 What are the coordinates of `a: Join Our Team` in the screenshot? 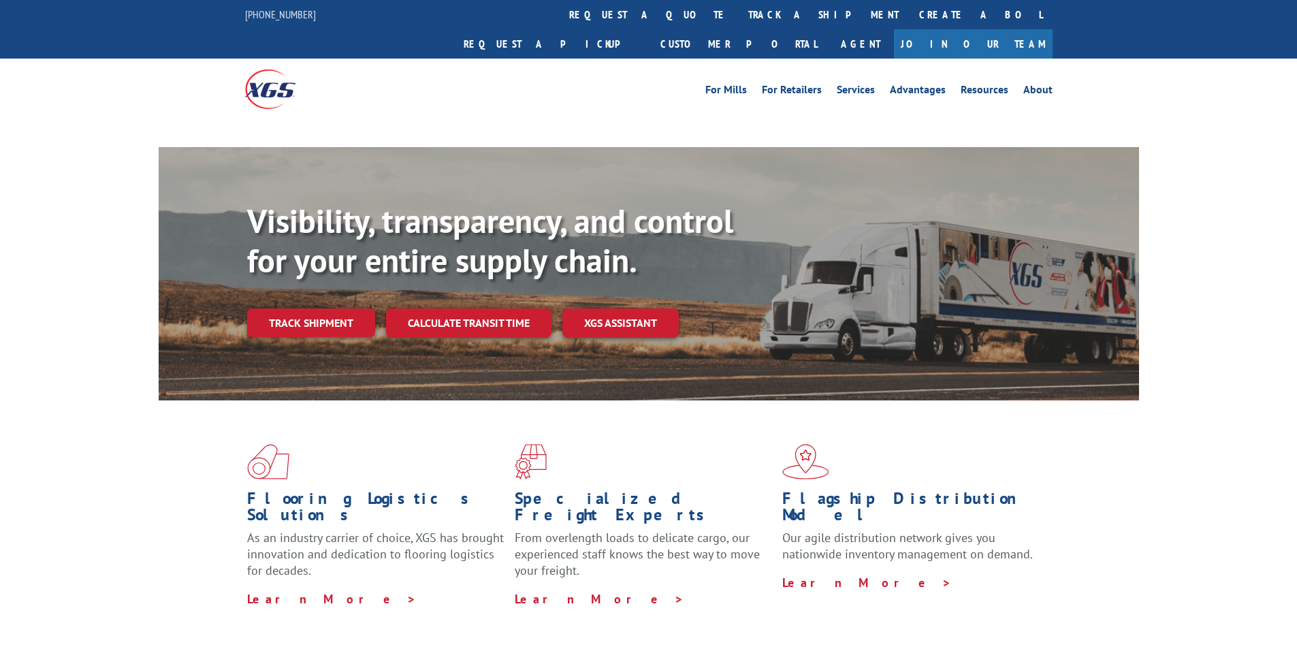 It's located at (973, 44).